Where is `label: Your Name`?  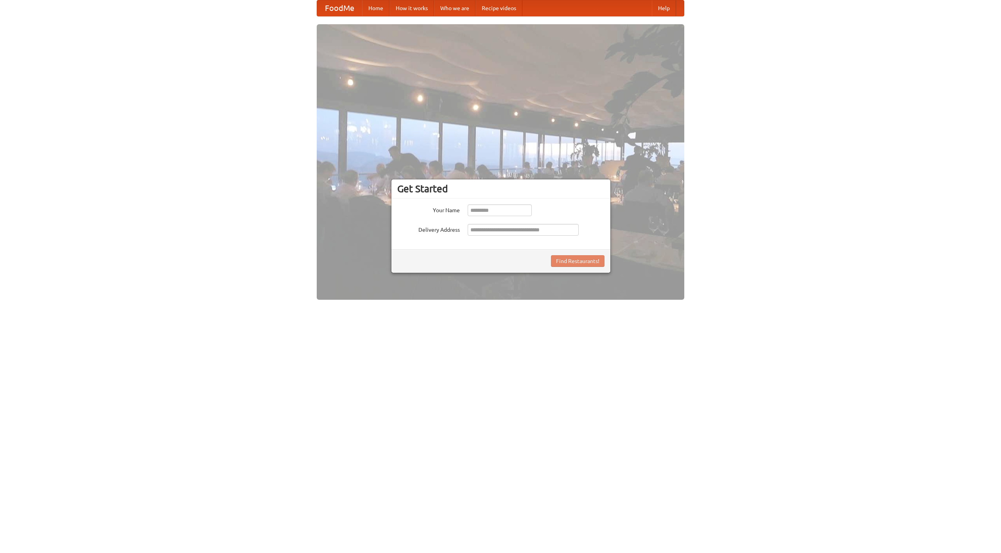 label: Your Name is located at coordinates (428, 209).